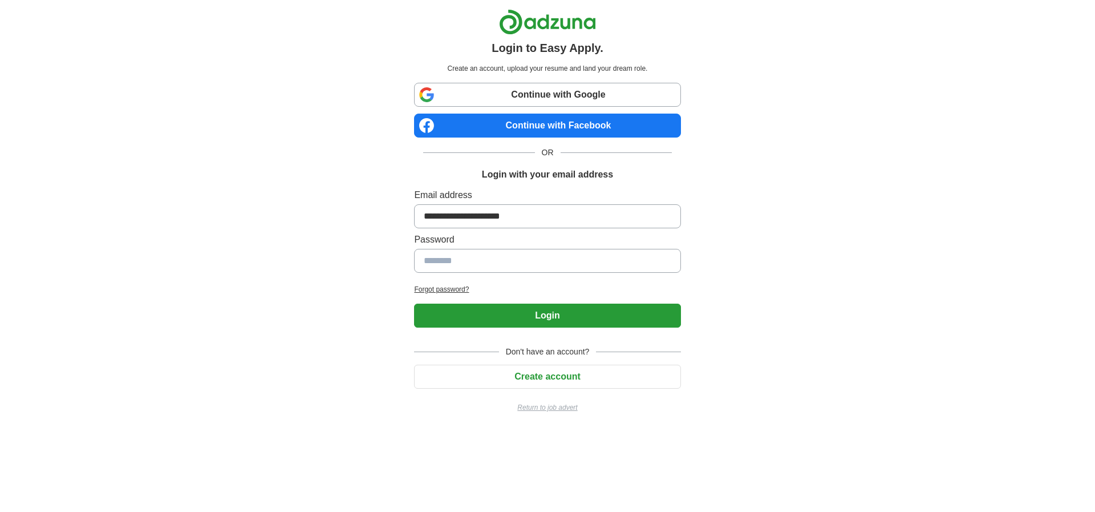 This screenshot has height=512, width=1095. Describe the element at coordinates (548, 175) in the screenshot. I see `h1: Login with your email address` at that location.